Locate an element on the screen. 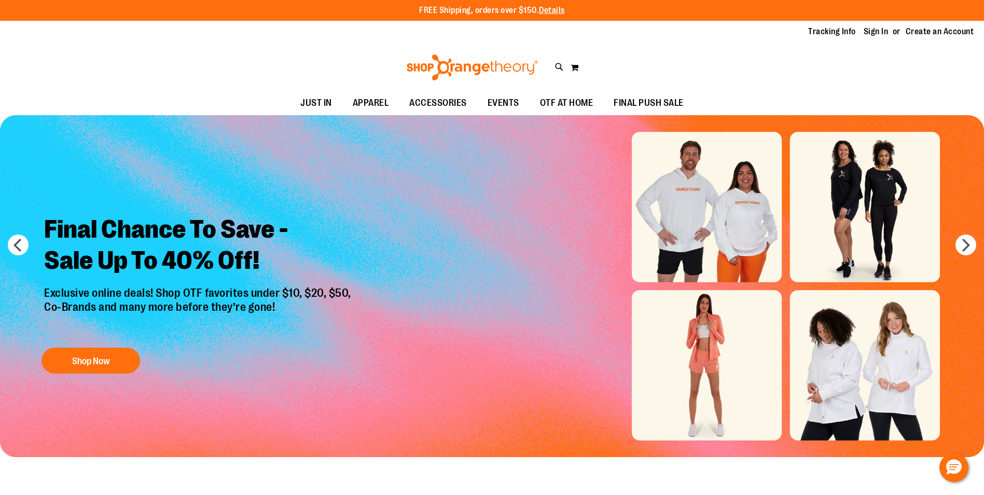 This screenshot has width=984, height=495. span: JUST IN is located at coordinates (316, 103).